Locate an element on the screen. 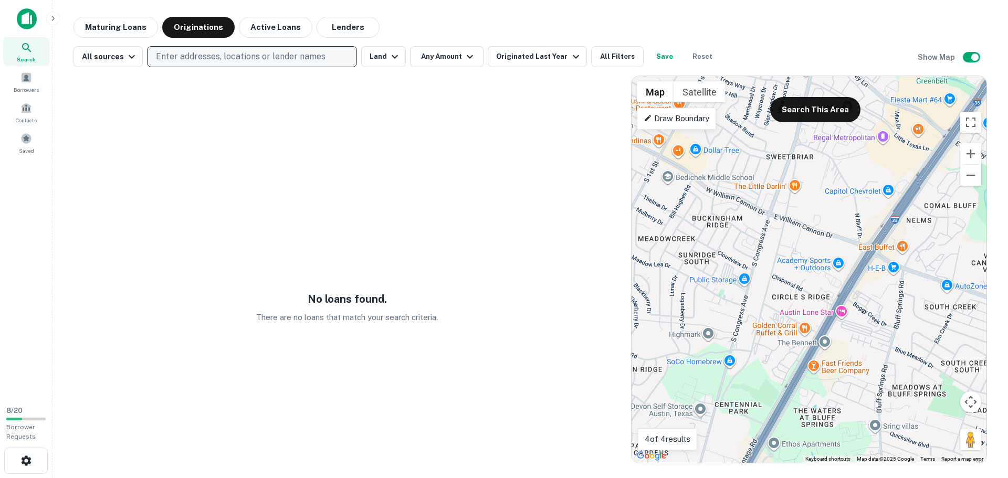 This screenshot has height=478, width=1008. button: Lenders is located at coordinates (348, 27).